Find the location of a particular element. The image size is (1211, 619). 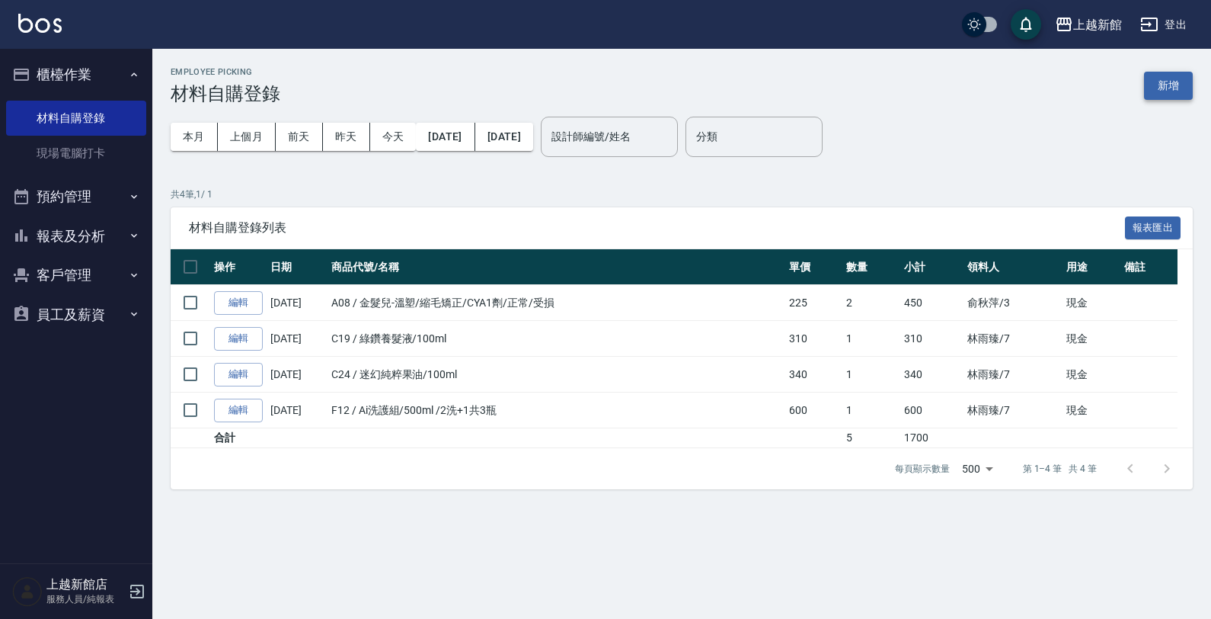

img: Person is located at coordinates (27, 591).